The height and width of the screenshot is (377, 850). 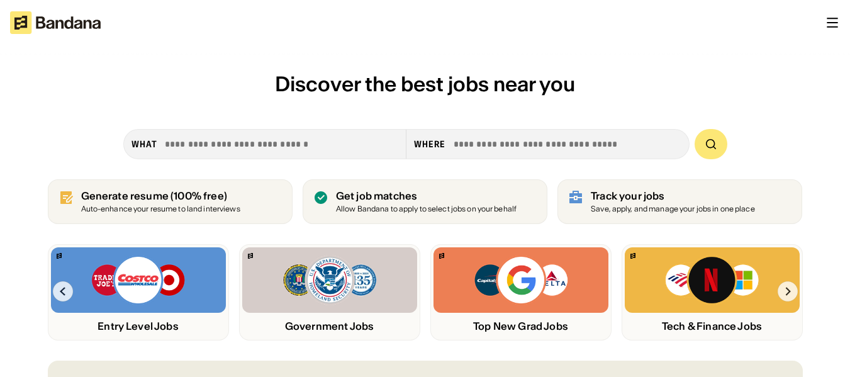 What do you see at coordinates (788, 291) in the screenshot?
I see `img: Right Arrow` at bounding box center [788, 291].